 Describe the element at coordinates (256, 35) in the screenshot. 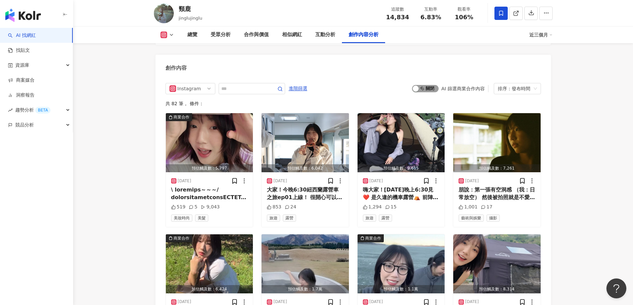

I see `div: 合作與價值` at that location.